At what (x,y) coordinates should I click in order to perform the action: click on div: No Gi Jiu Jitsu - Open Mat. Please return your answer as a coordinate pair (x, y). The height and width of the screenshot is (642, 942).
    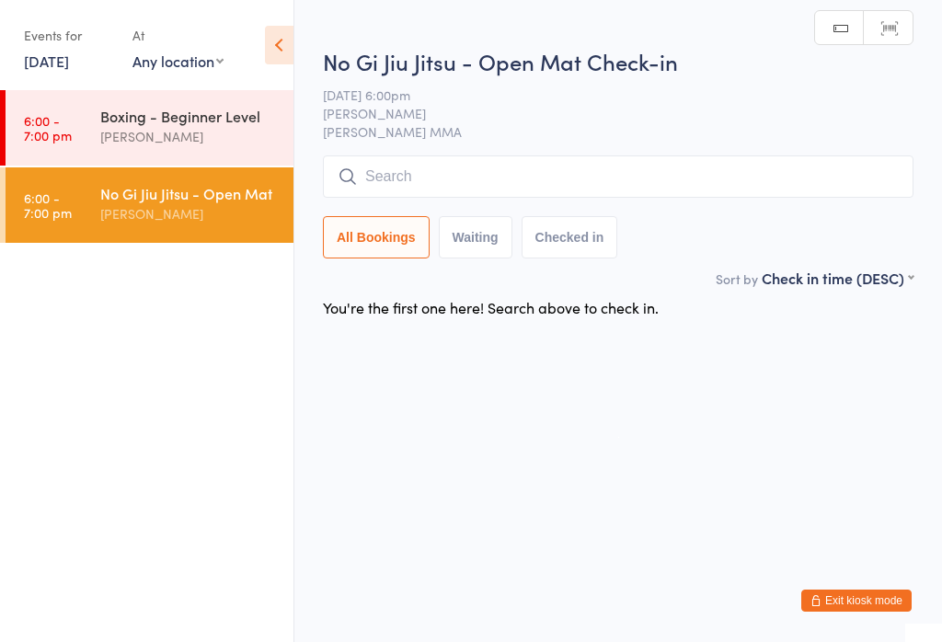
    Looking at the image, I should click on (189, 193).